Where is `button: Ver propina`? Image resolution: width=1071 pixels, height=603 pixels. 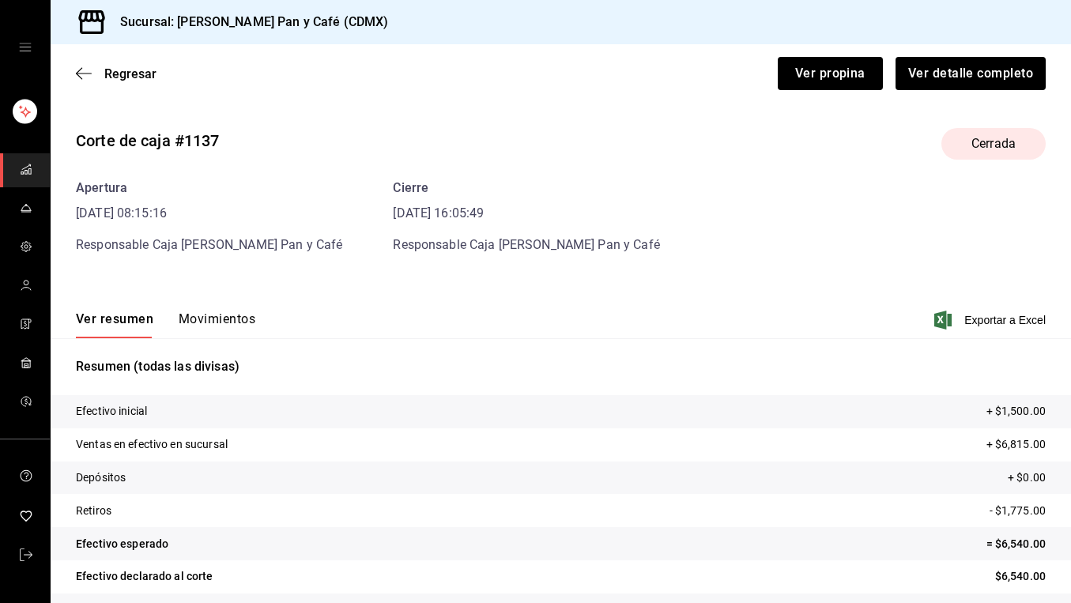 button: Ver propina is located at coordinates (830, 74).